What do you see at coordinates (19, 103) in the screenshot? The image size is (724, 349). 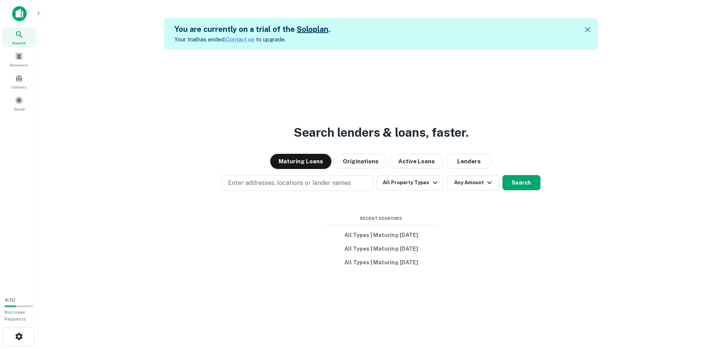 I see `a: Saved` at bounding box center [19, 103].